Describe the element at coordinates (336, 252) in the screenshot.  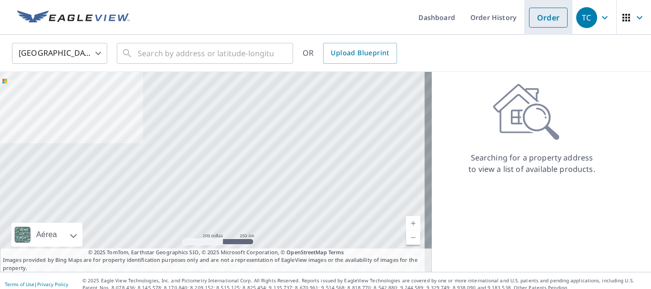
I see `a: Terms` at that location.